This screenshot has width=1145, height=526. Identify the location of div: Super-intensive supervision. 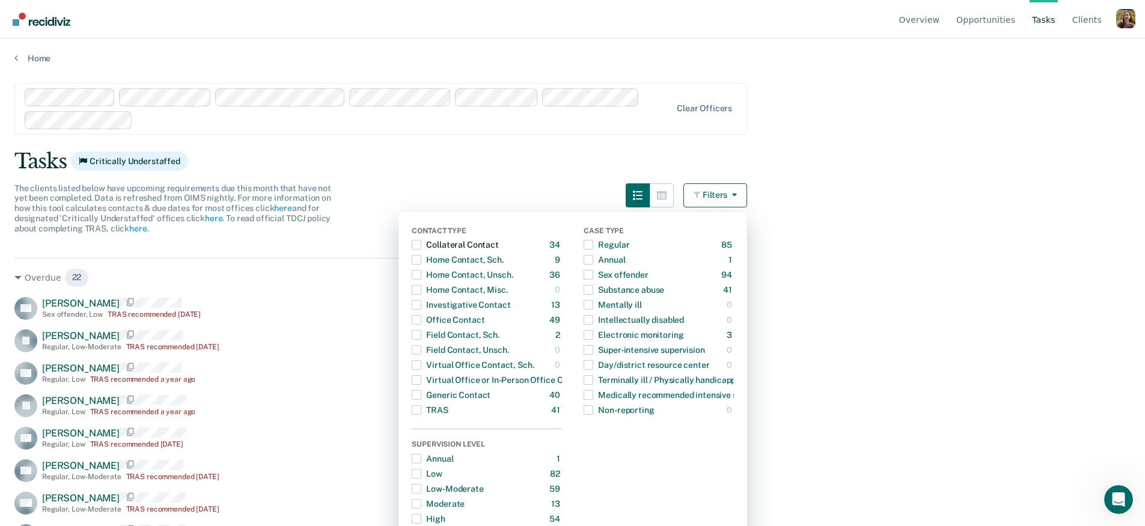
(644, 350).